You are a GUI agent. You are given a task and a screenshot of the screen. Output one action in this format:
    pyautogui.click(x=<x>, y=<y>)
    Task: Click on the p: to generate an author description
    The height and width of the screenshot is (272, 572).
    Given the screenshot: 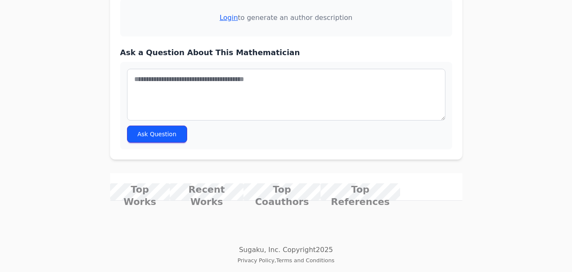 What is the action you would take?
    pyautogui.click(x=286, y=18)
    